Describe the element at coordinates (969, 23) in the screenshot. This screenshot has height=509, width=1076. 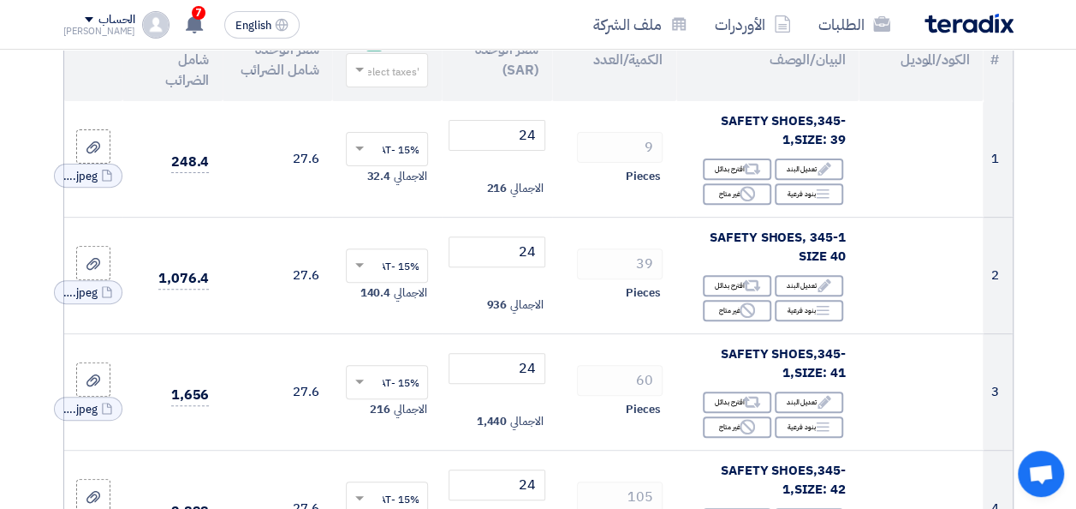
I see `img: Teradix logo` at that location.